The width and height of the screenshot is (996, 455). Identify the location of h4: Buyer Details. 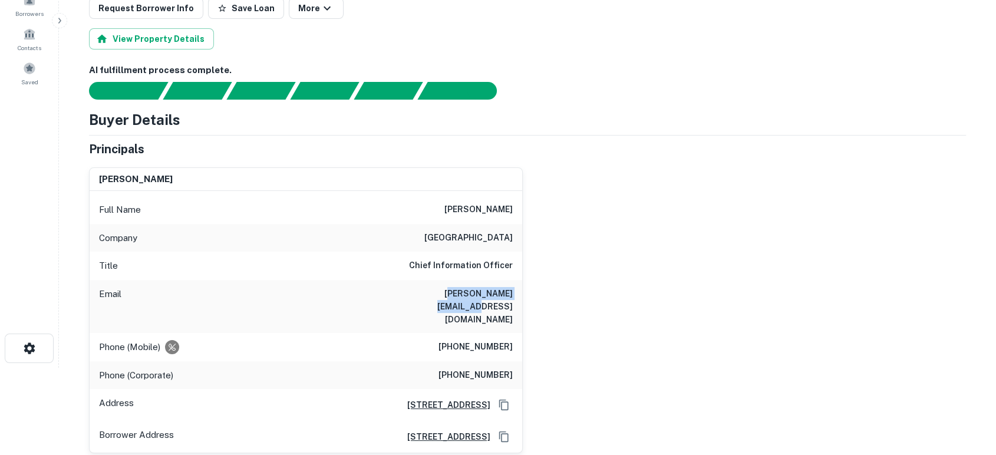
(134, 120).